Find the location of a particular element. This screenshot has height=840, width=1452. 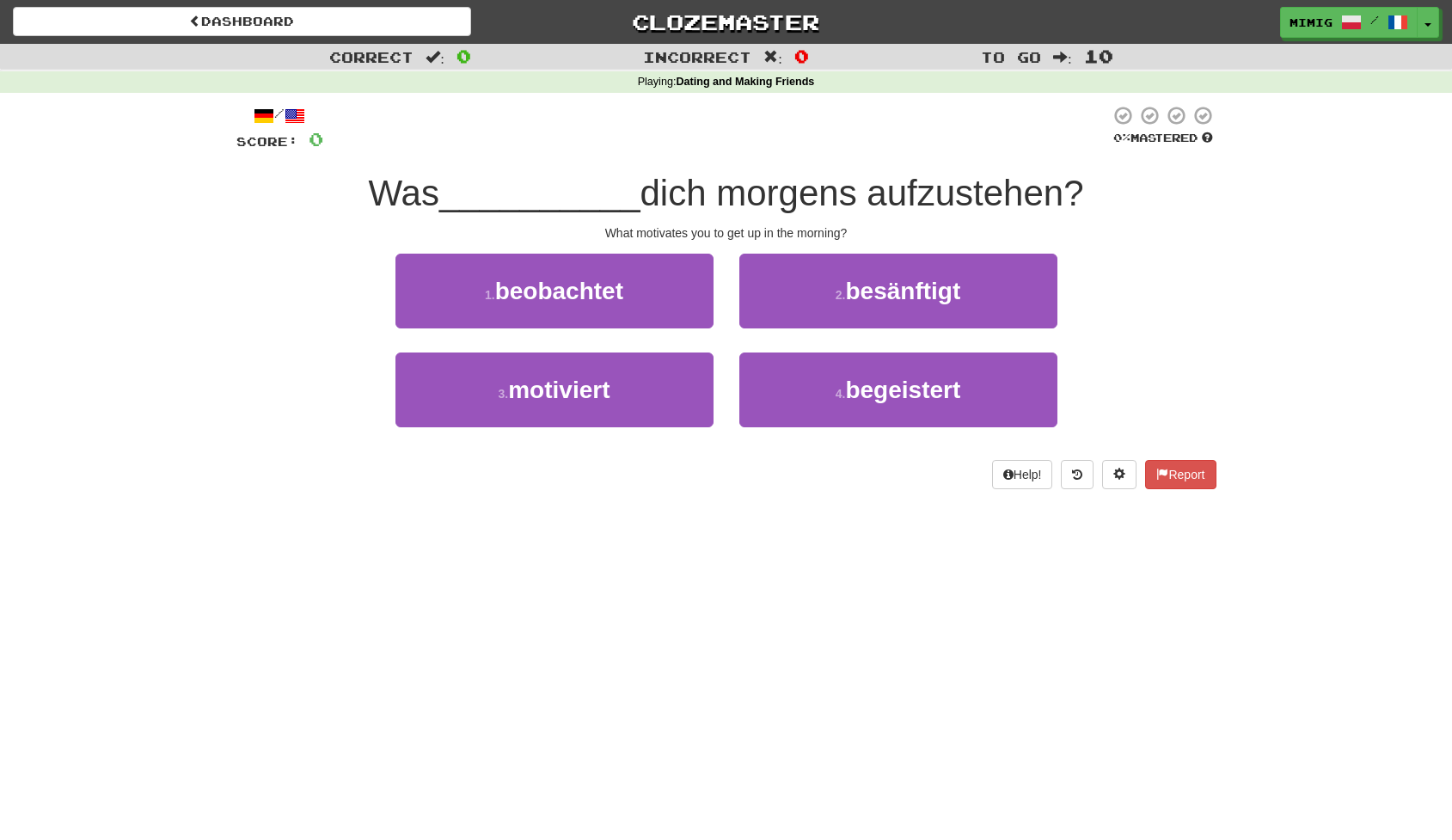

span: MimiG is located at coordinates (1311, 22).